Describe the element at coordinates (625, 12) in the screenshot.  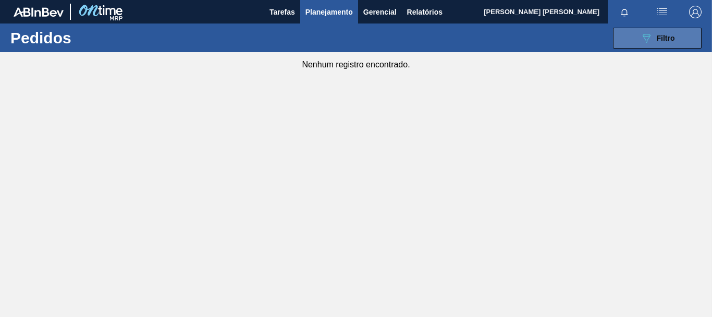
I see `button: Notificações` at that location.